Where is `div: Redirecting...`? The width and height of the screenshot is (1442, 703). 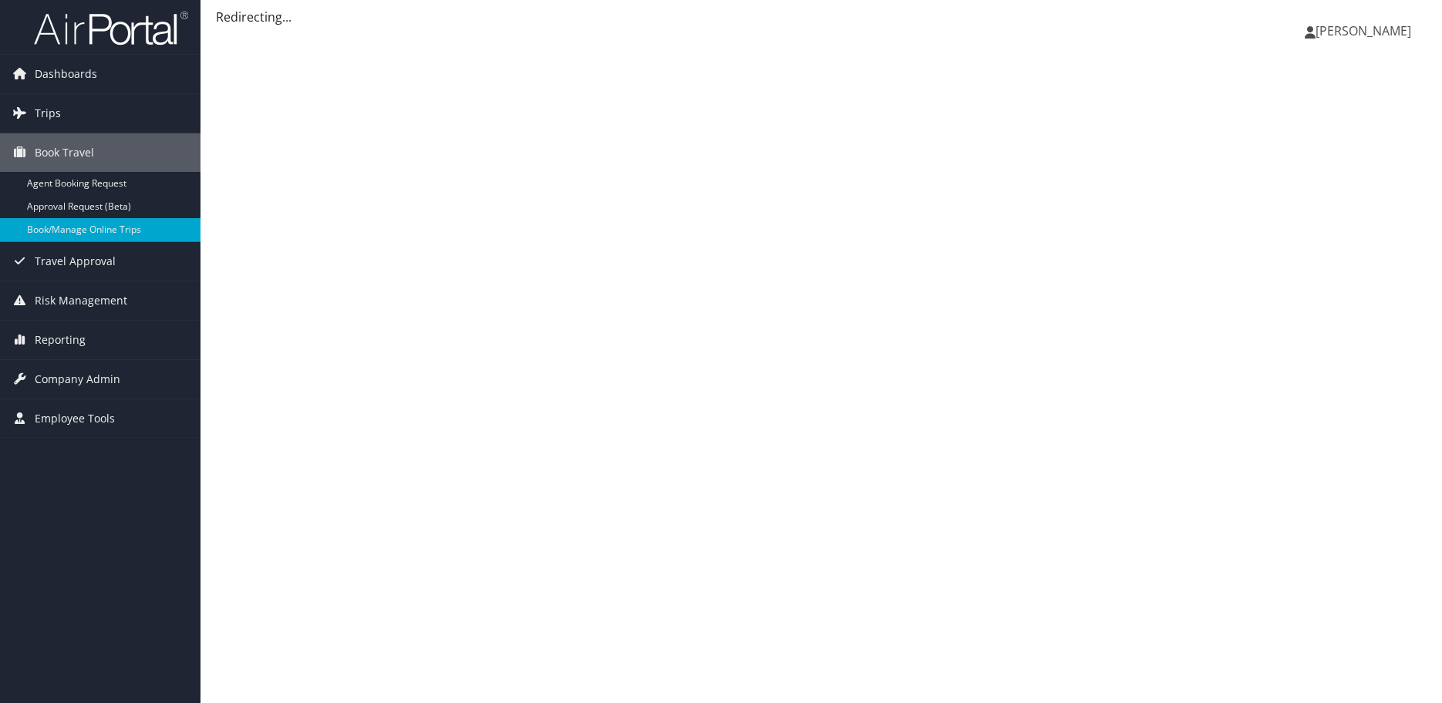 div: Redirecting... is located at coordinates (821, 17).